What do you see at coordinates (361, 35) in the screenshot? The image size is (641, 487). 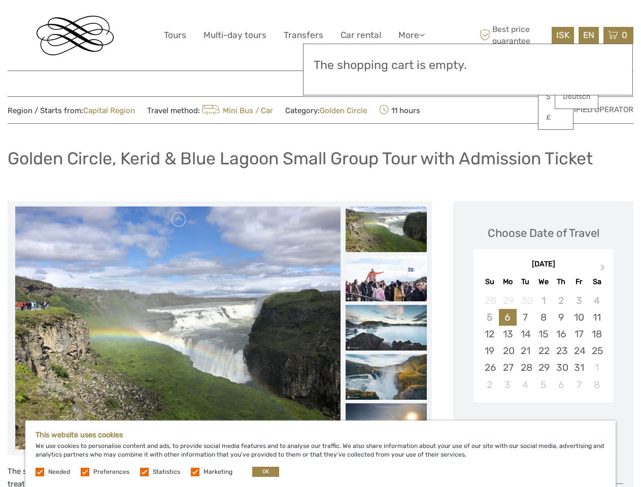 I see `a: Car rental` at bounding box center [361, 35].